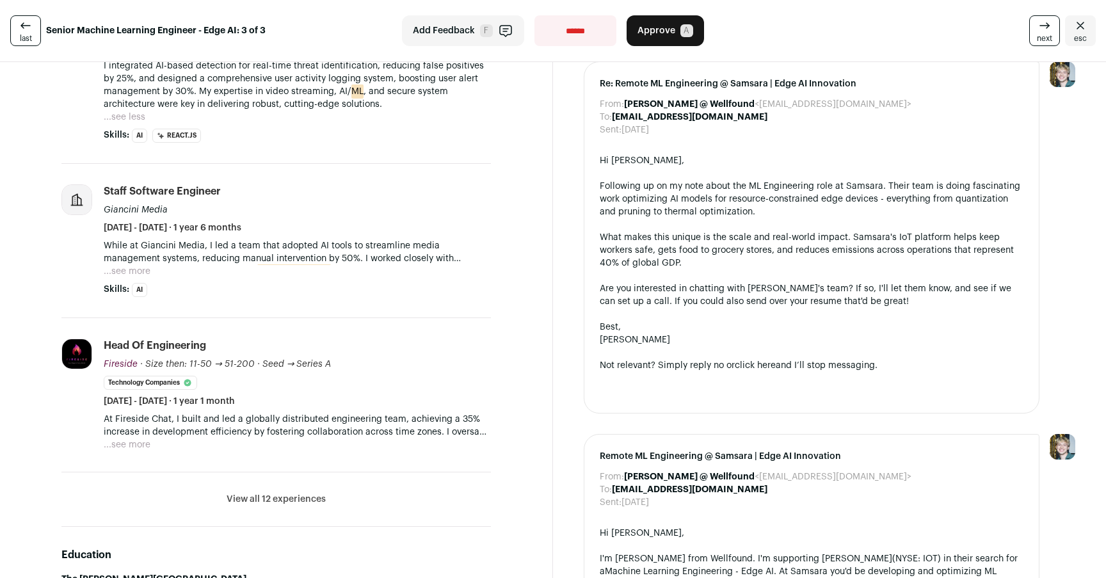  Describe the element at coordinates (812, 84) in the screenshot. I see `span: Re: Remote ML Engineering @ Samsara | Edge AI Innovation` at that location.